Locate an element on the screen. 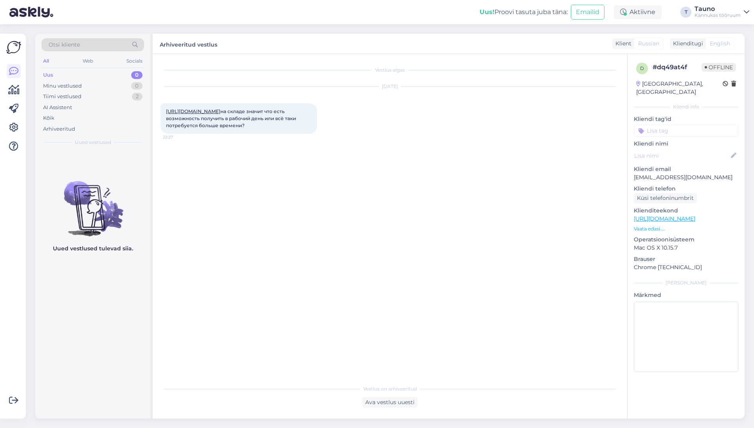  div: Aktiivne is located at coordinates (638, 12).